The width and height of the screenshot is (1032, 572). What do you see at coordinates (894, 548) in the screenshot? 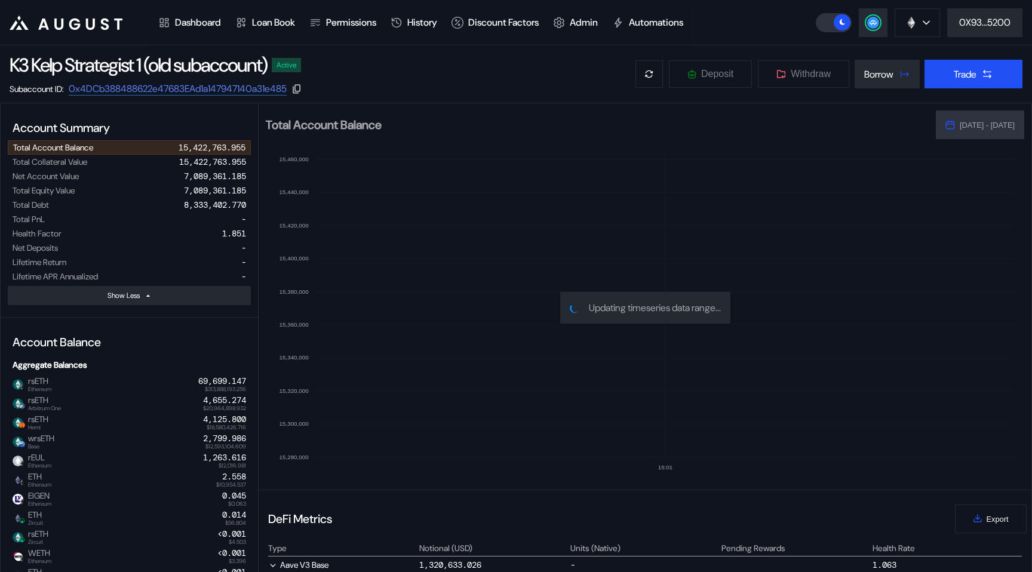
I see `div: Health Rate` at bounding box center [894, 548].